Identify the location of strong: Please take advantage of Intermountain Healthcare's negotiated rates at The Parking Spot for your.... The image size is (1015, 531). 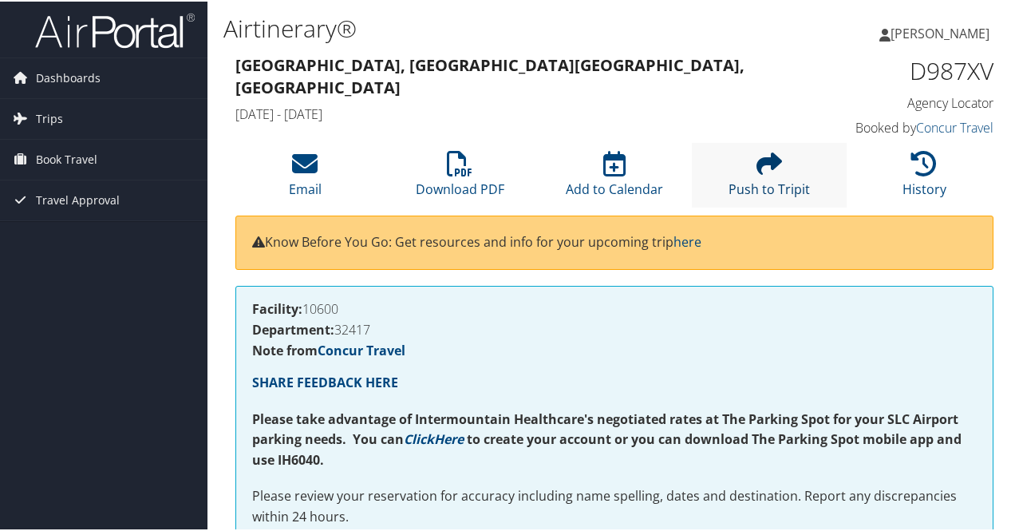
(605, 428).